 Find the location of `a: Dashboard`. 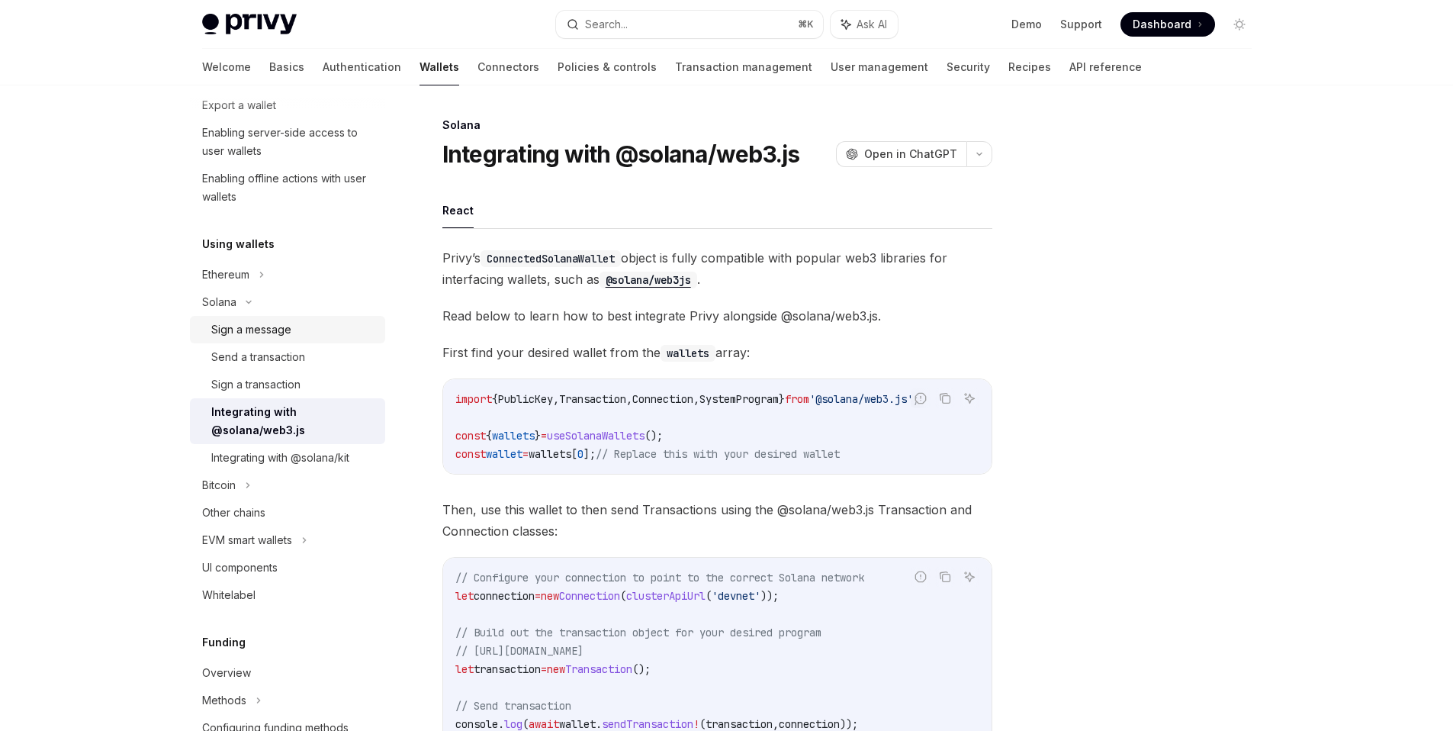

a: Dashboard is located at coordinates (1168, 24).